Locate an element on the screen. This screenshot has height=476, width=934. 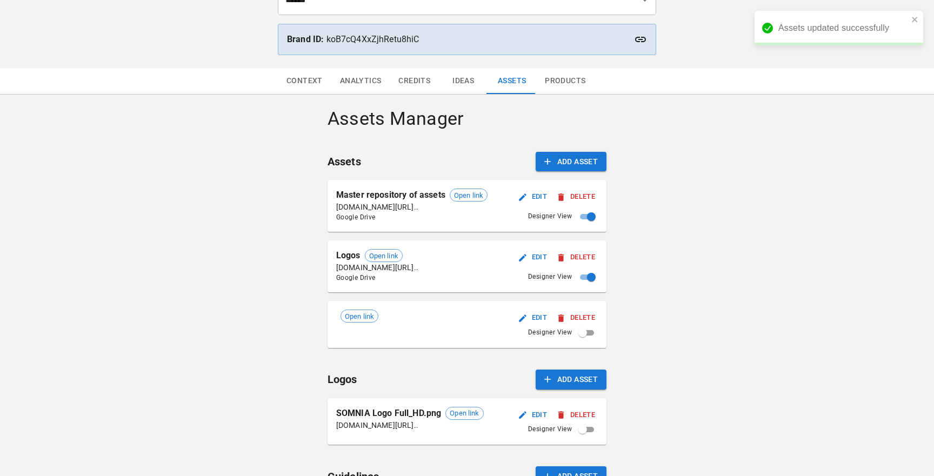
button: Products is located at coordinates (565, 81).